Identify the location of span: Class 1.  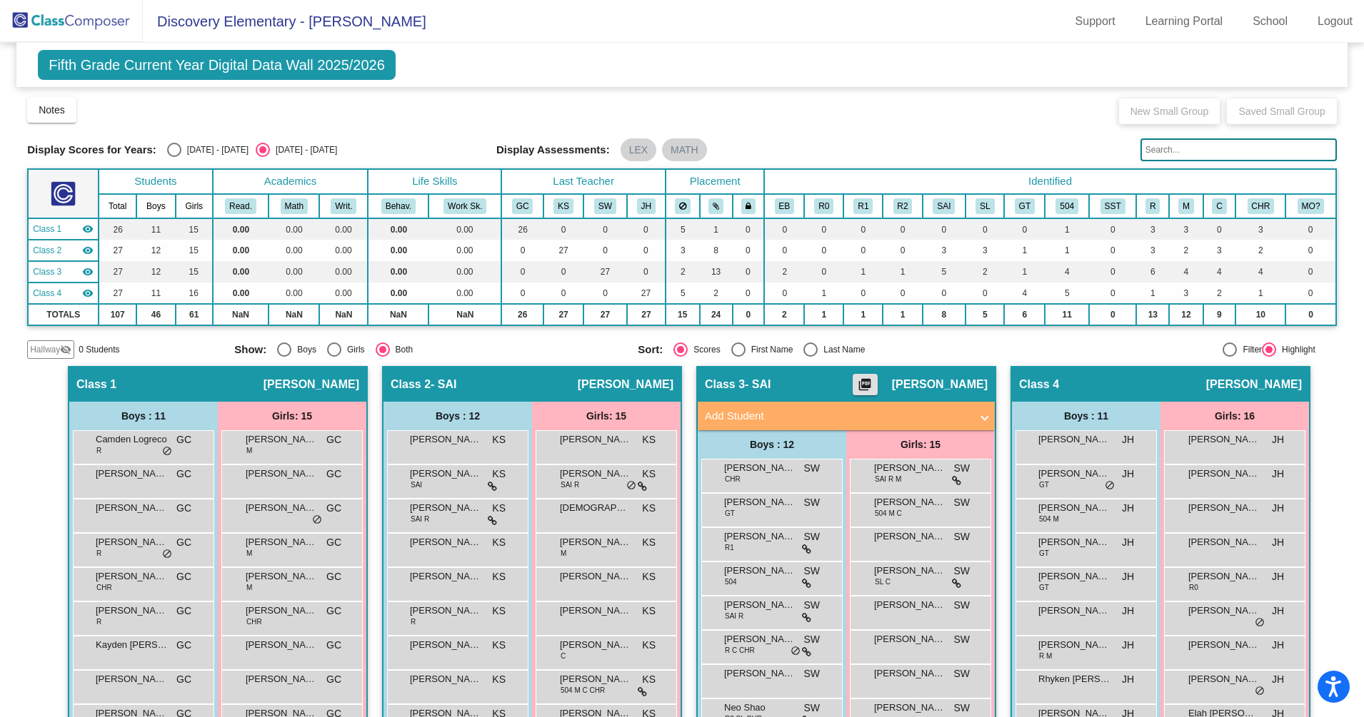
(47, 229).